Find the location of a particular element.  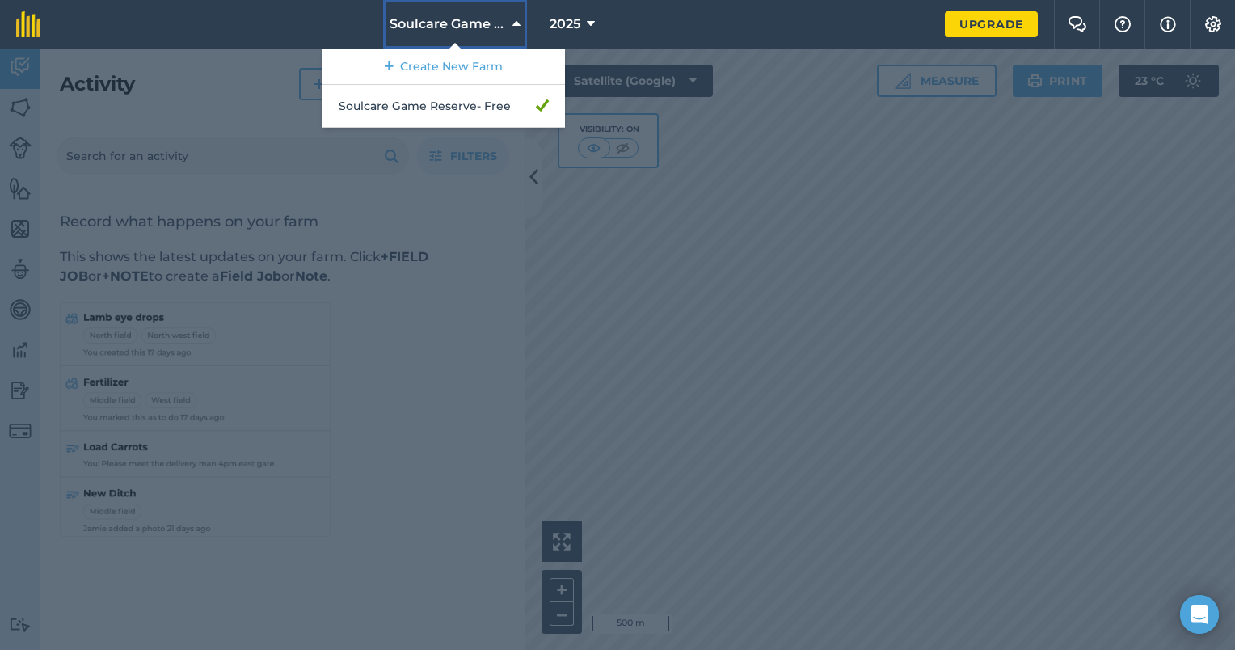

img: Two speech bubbles overlapping with the left bubble in the forefront is located at coordinates (1077, 24).